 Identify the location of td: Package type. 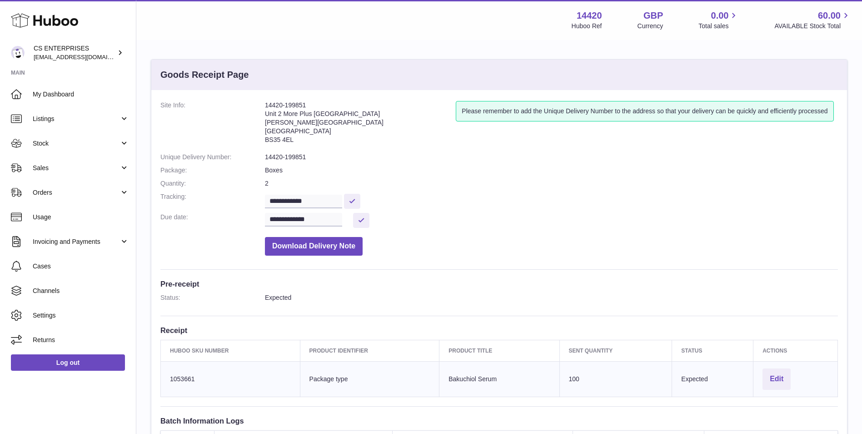
(370, 379).